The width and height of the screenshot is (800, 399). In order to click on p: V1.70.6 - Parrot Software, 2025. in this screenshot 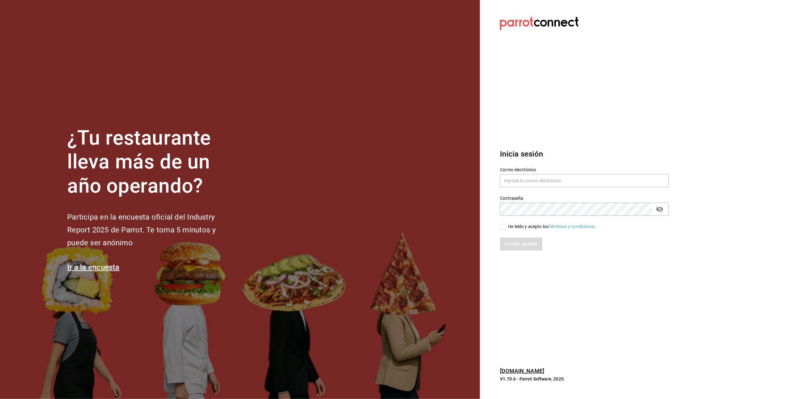, I will do `click(585, 379)`.